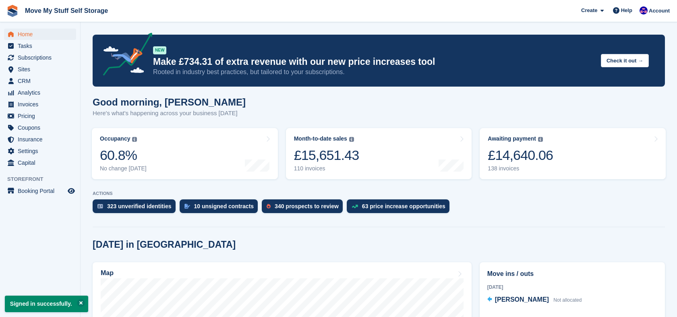  I want to click on img: price_increase_opportunities-93ffe204e8149a01c8c9dc8f82e8f89637d9d84a8eef4429ea346261dce0b2c0.svg, so click(355, 206).